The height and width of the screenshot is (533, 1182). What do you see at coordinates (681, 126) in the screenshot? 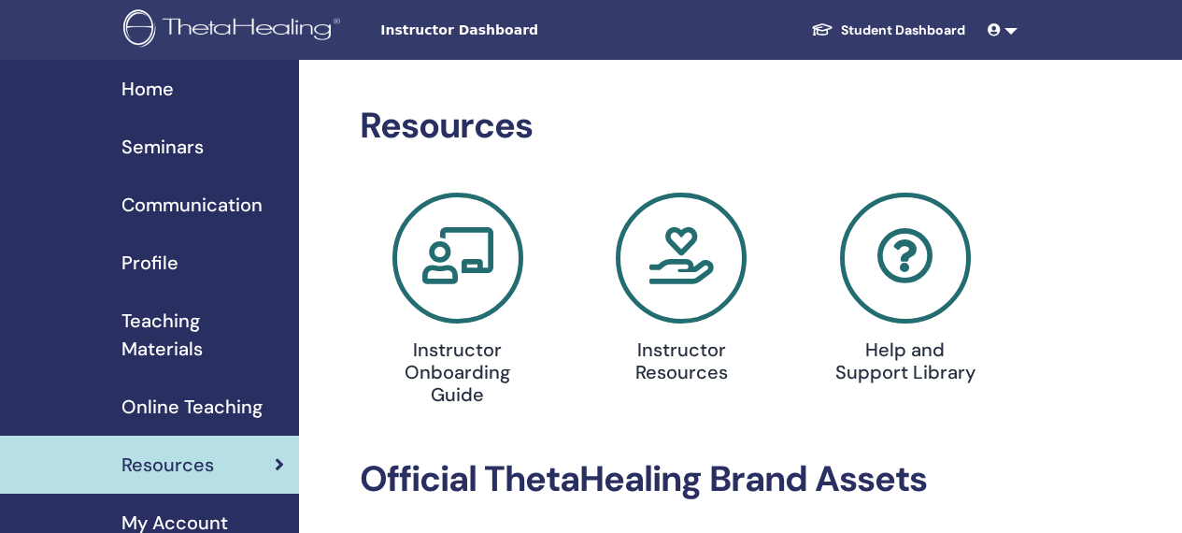
I see `h2: Resources` at bounding box center [681, 126].